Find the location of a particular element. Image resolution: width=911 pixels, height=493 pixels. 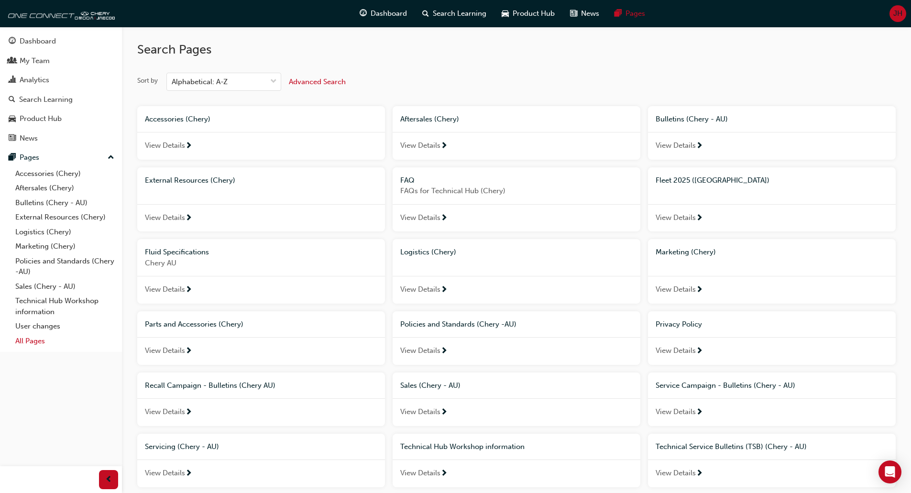

button: Advanced Search is located at coordinates (317, 82).